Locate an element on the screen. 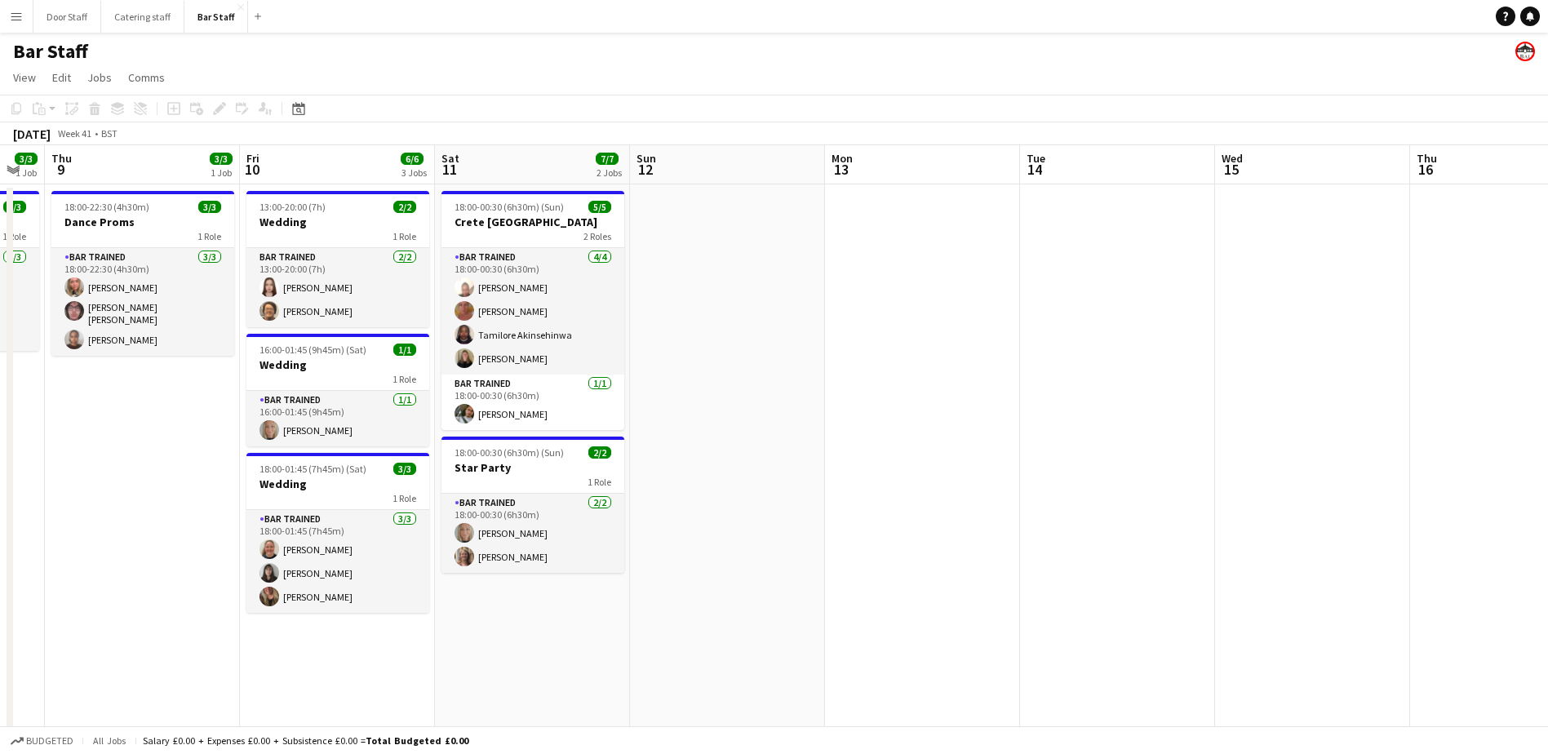 The image size is (1548, 754). span: 1/1 is located at coordinates (405, 349).